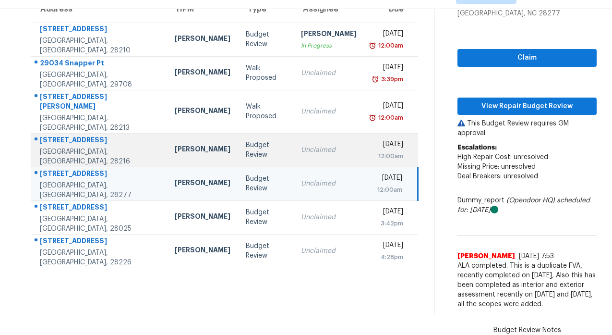  Describe the element at coordinates (391, 79) in the screenshot. I see `div: 3:39pm` at that location.